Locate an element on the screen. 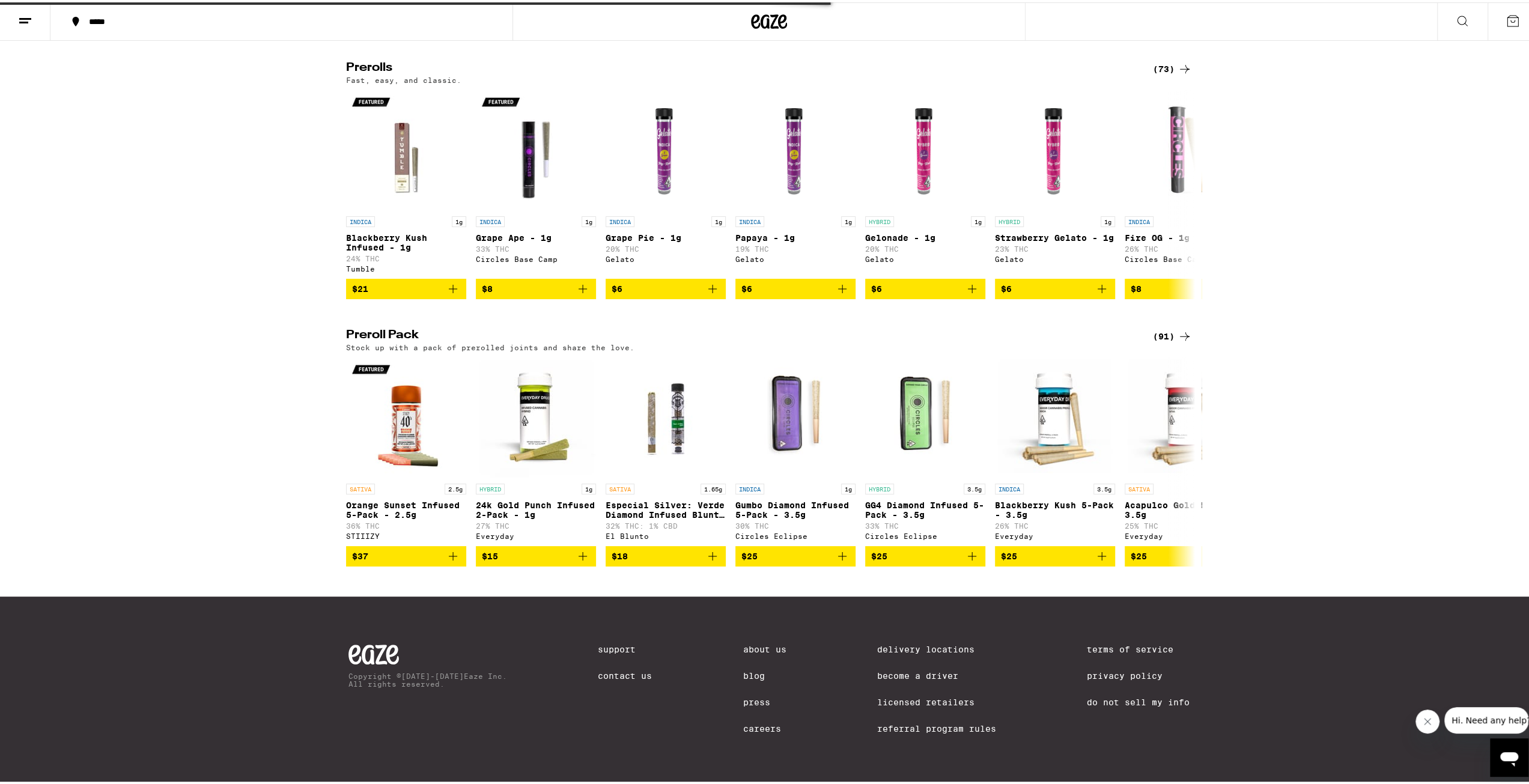  a: Become a Driver is located at coordinates (937, 674).